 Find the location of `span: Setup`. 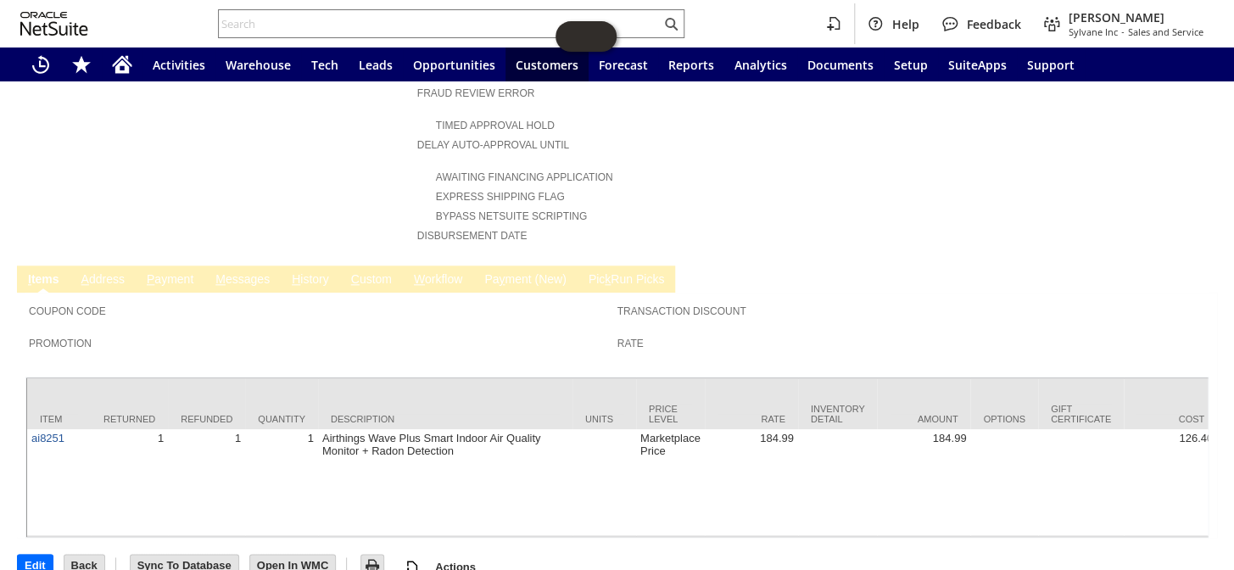

span: Setup is located at coordinates (911, 64).